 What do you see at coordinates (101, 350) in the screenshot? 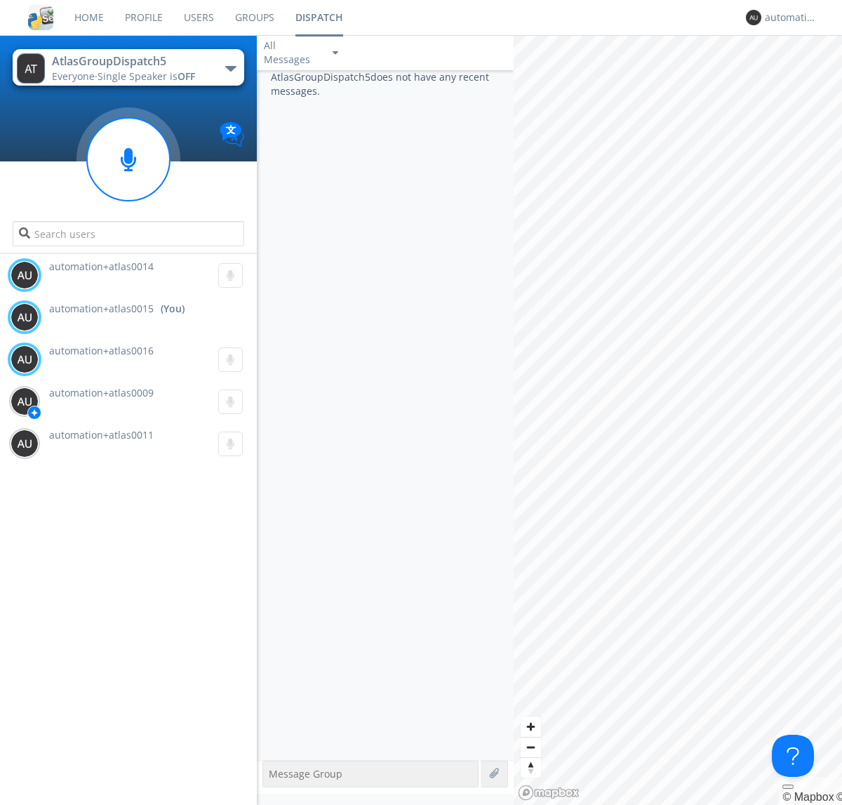
I see `span: automation+atlas0016` at bounding box center [101, 350].